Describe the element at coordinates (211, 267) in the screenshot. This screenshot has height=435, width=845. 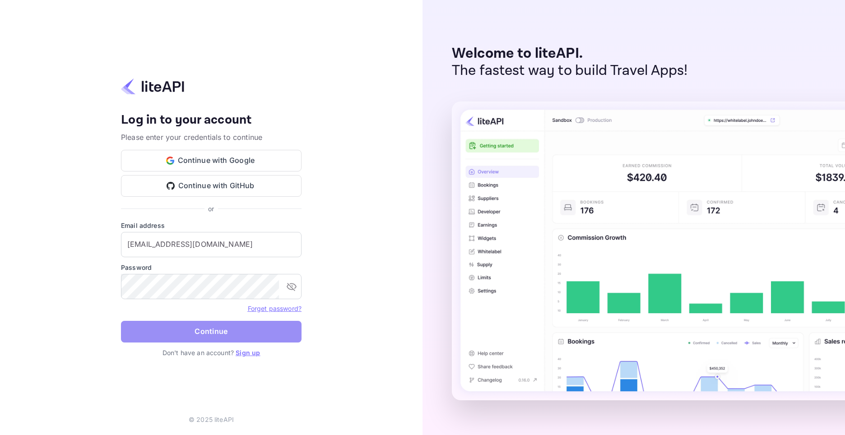
I see `label: Password` at that location.